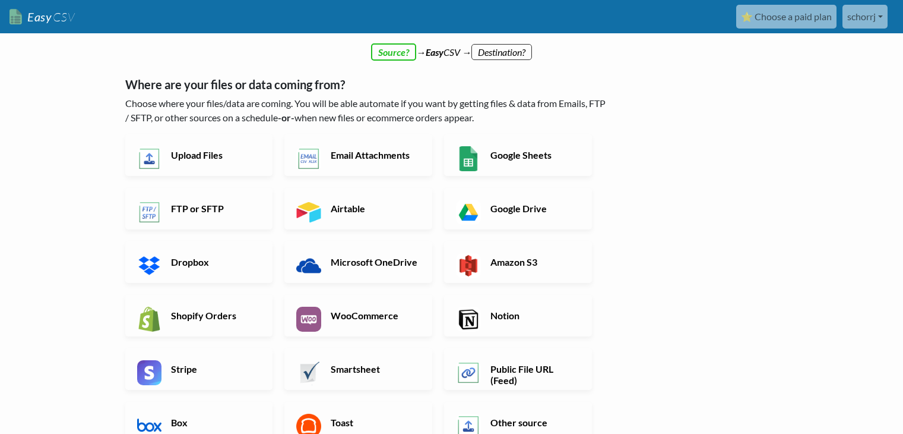  I want to click on img: FTP or SFTP App & API, so click(150, 212).